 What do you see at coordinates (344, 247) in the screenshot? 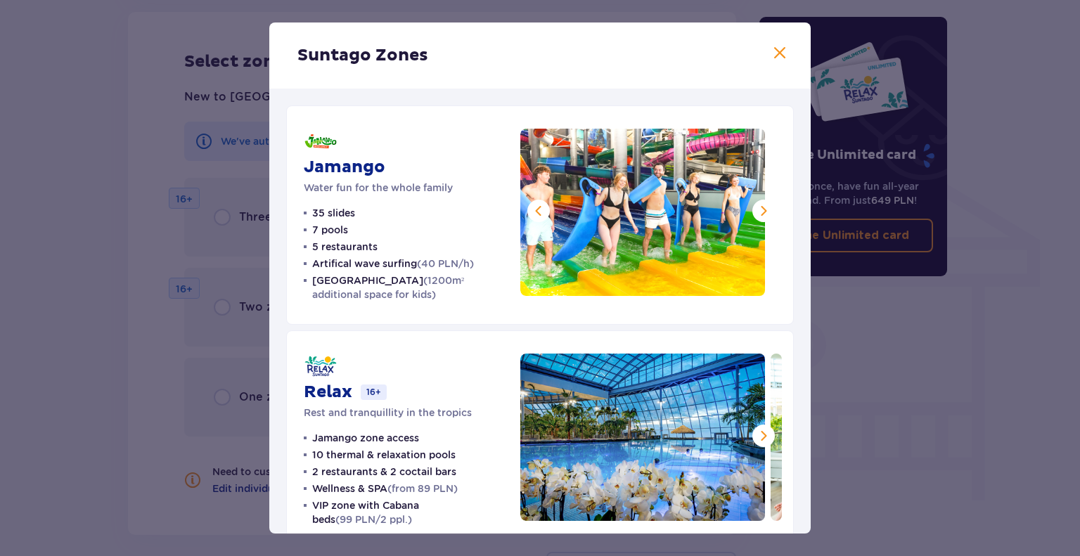
I see `p: 5 restaurants` at bounding box center [344, 247].